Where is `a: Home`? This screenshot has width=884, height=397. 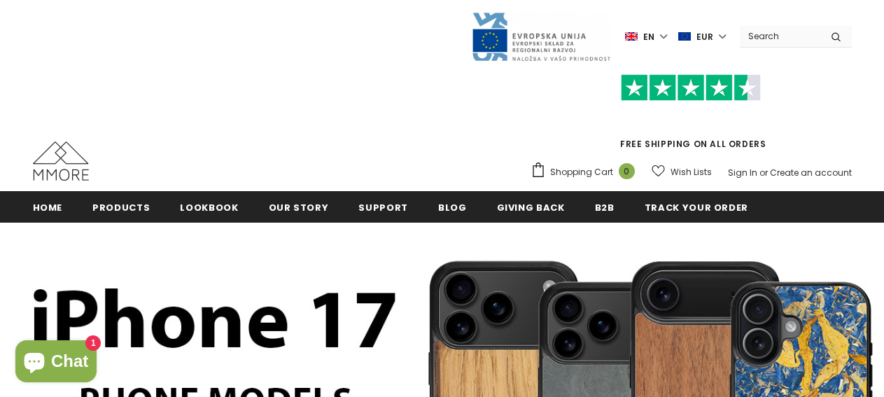 a: Home is located at coordinates (48, 207).